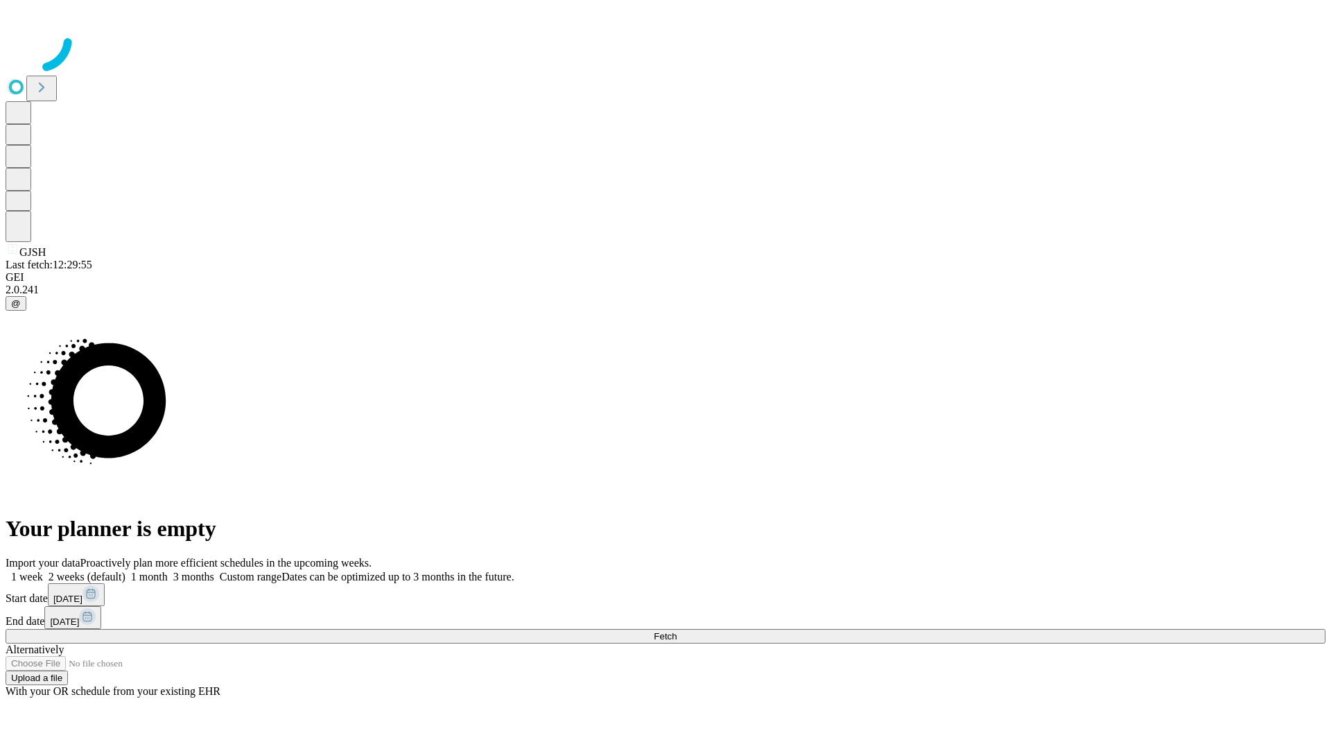 This screenshot has width=1331, height=749. I want to click on button: Upload a file, so click(37, 677).